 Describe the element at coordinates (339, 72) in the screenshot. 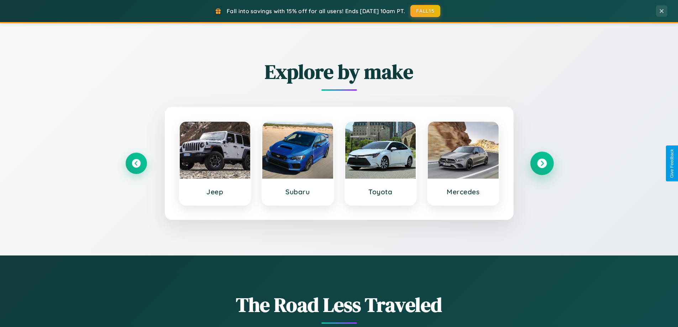

I see `h2: Explore by make` at that location.